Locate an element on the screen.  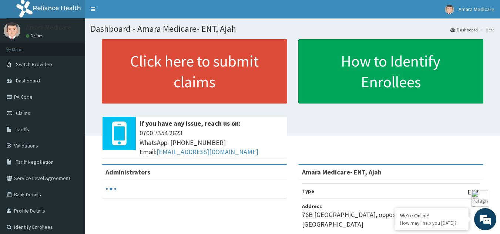
a: How to Identify Enrollees is located at coordinates (391, 71).